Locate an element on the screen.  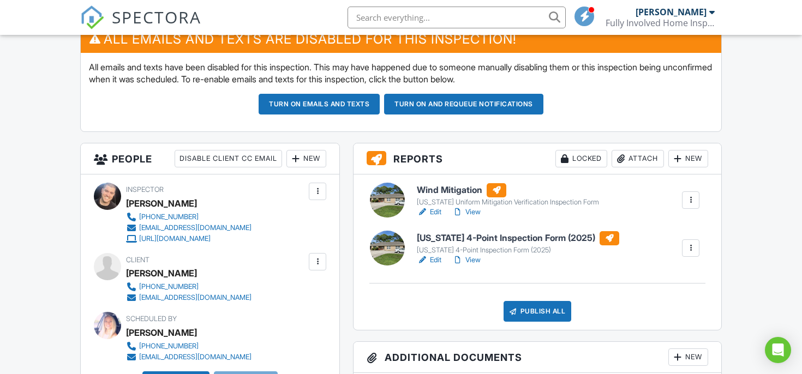
h3: Reports is located at coordinates (538, 159).